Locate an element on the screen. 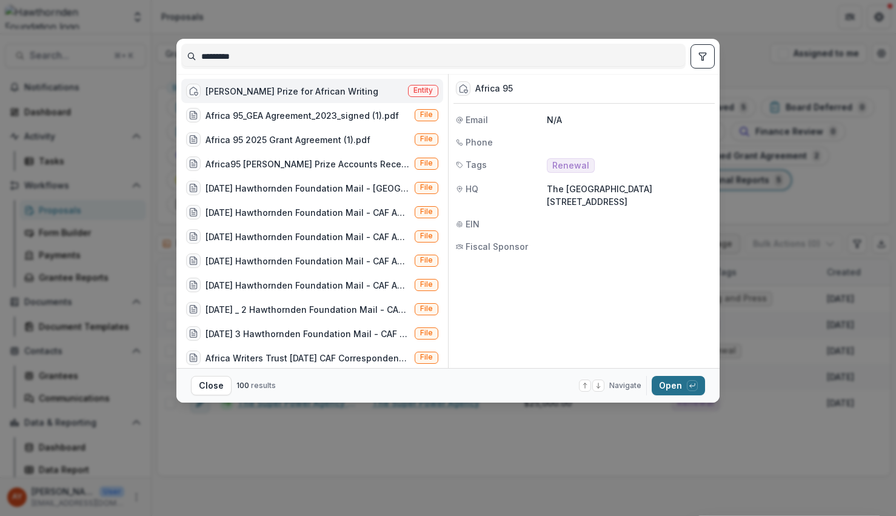 This screenshot has height=516, width=896. div: Africa 95_GEA Agreement_2023_signed (1).pdf is located at coordinates (302, 115).